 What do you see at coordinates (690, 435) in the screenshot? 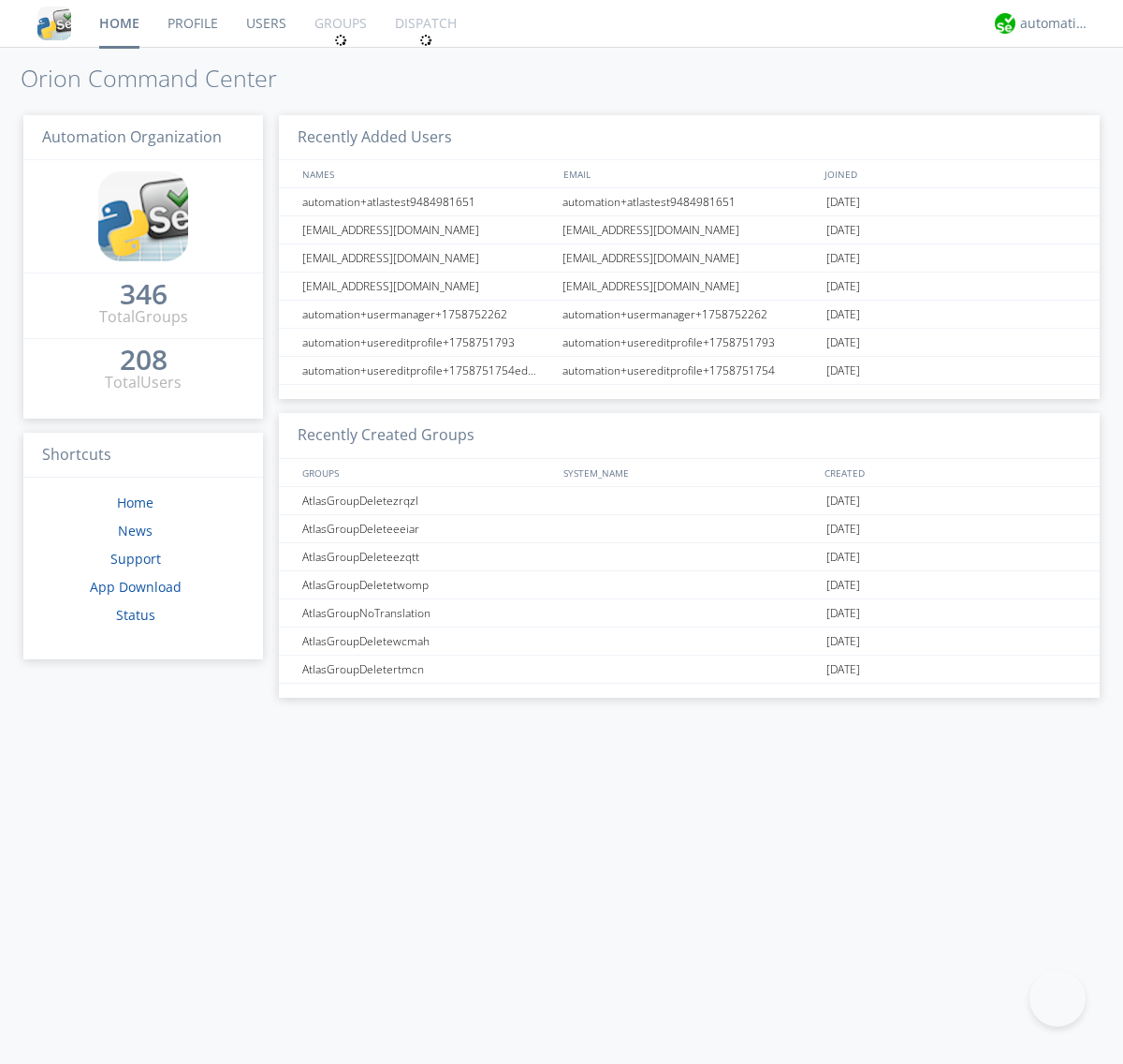
I see `h3: Recently Created Groups` at bounding box center [690, 435].